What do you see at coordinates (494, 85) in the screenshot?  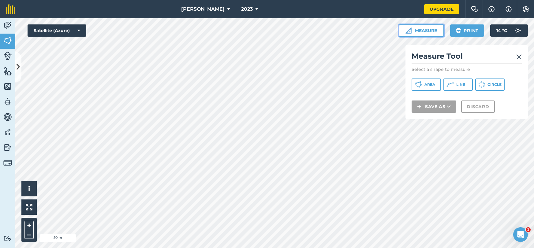 I see `span: Circle` at bounding box center [494, 85].